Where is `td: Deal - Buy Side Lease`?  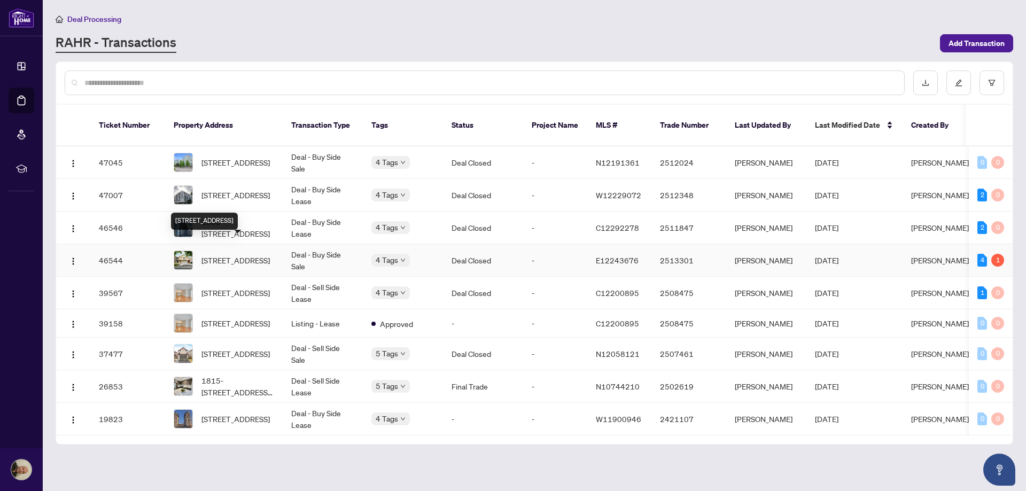
td: Deal - Buy Side Lease is located at coordinates (323, 195).